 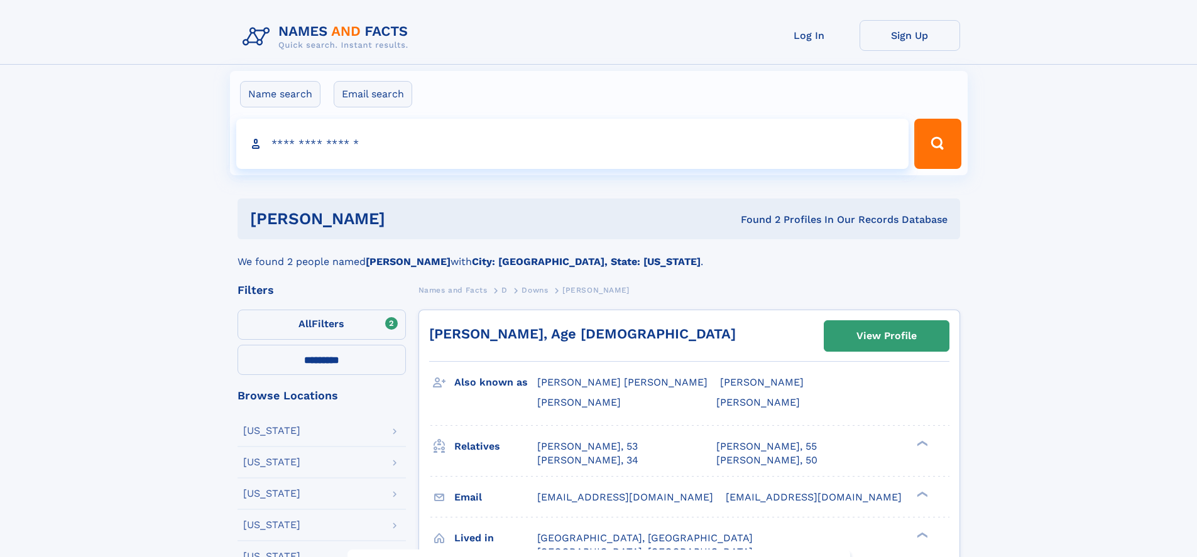 I want to click on span: Downs, so click(x=535, y=290).